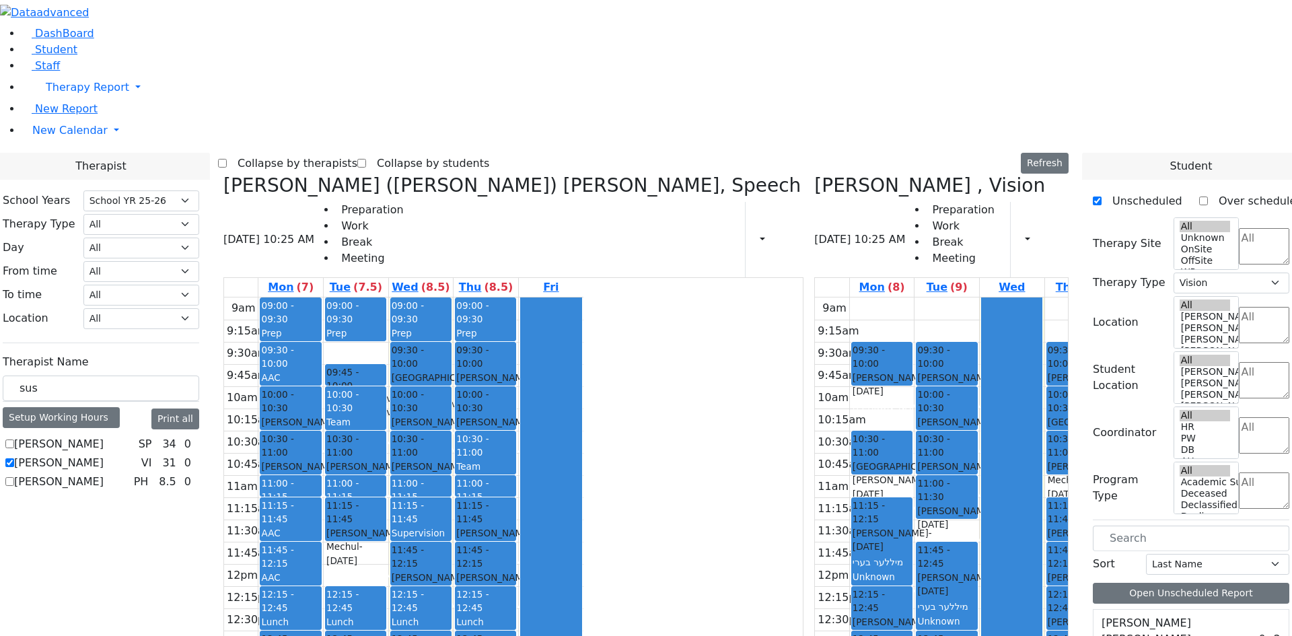  Describe the element at coordinates (56, 49) in the screenshot. I see `span: Student` at that location.